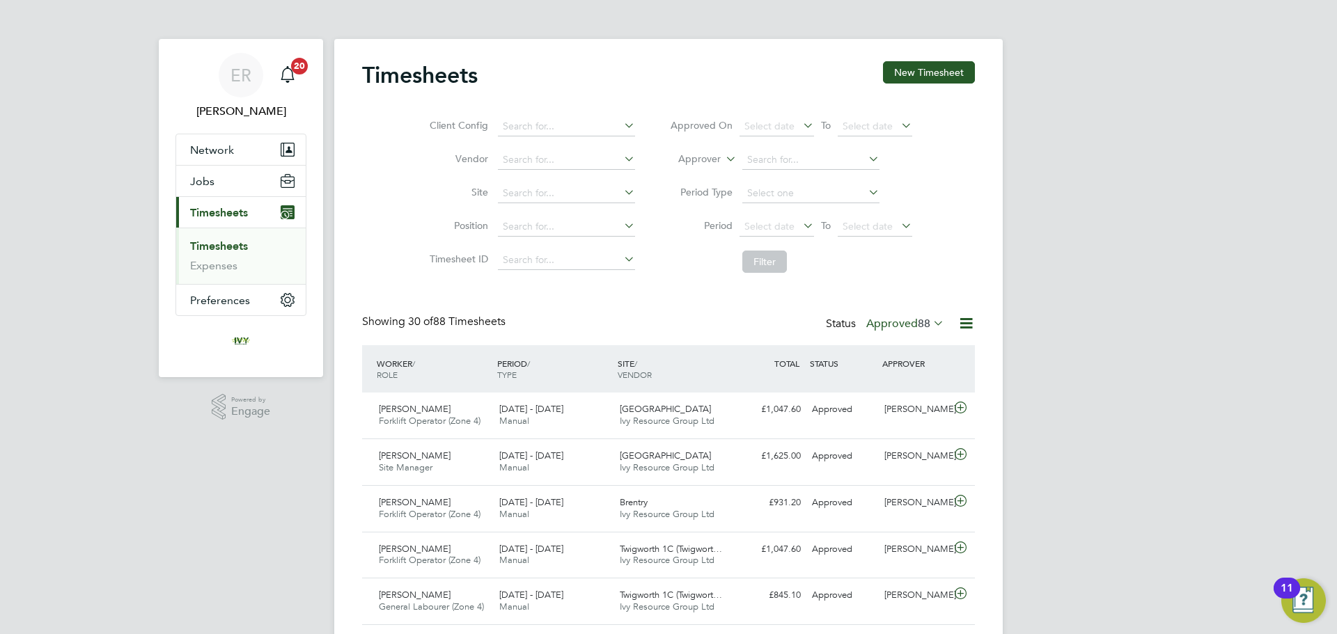  I want to click on span: TYPE, so click(507, 375).